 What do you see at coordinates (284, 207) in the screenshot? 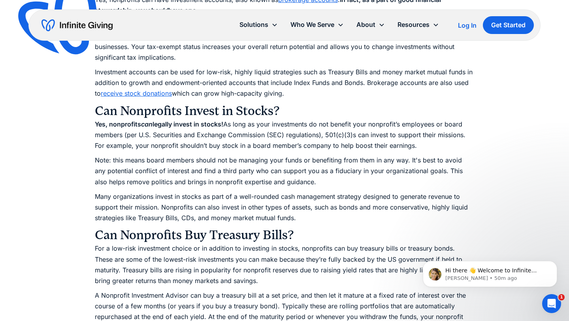
I see `p: Many organizations invest in stocks as part of a well-rounded cash management strategy designed t...` at bounding box center [284, 207].